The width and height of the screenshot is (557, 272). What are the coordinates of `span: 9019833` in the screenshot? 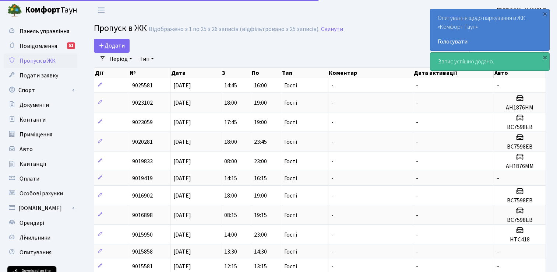 It's located at (142, 161).